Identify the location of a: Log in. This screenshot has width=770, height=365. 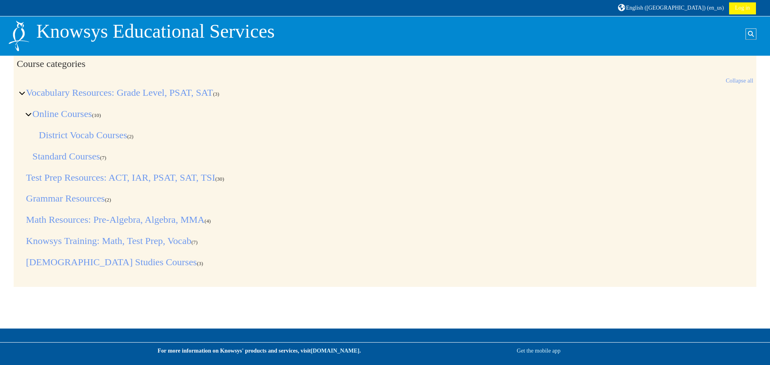
(742, 8).